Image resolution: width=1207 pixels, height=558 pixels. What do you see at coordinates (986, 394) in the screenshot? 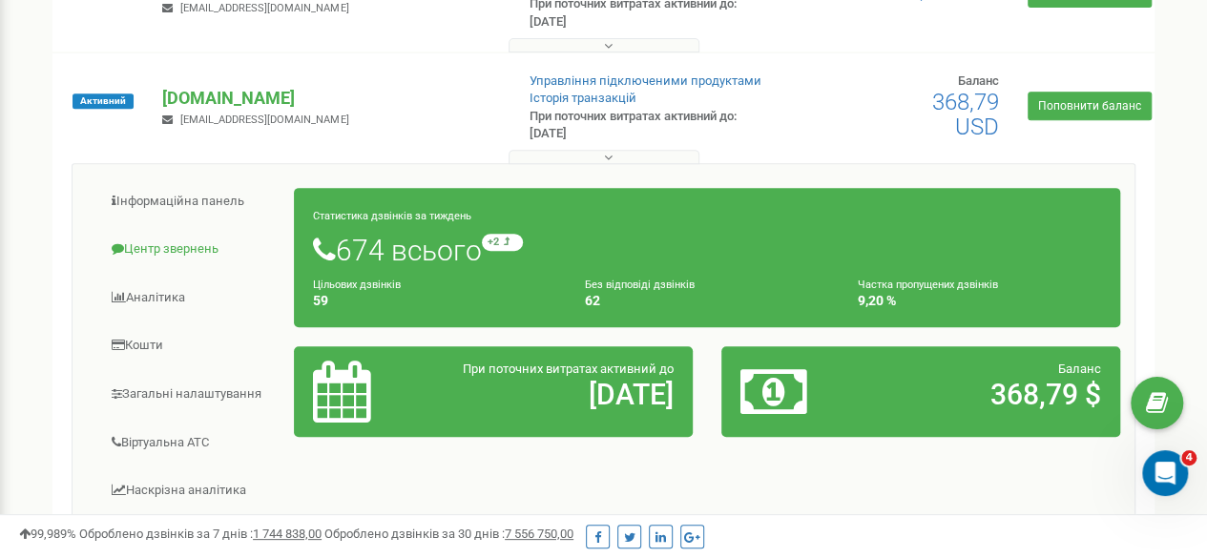
I see `h2: 368,79 $` at bounding box center [986, 394].